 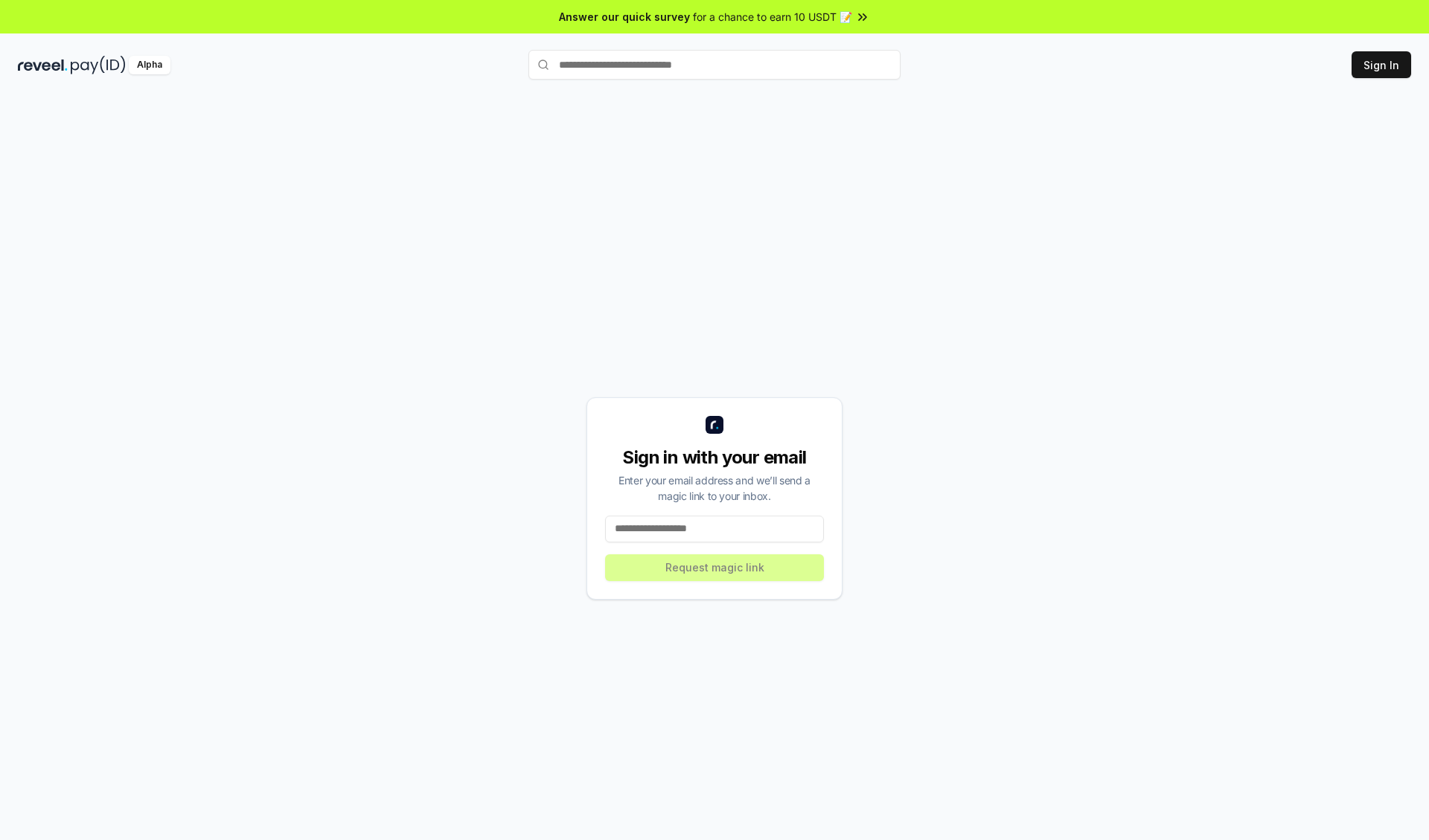 What do you see at coordinates (149, 64) in the screenshot?
I see `div: Alpha` at bounding box center [149, 64].